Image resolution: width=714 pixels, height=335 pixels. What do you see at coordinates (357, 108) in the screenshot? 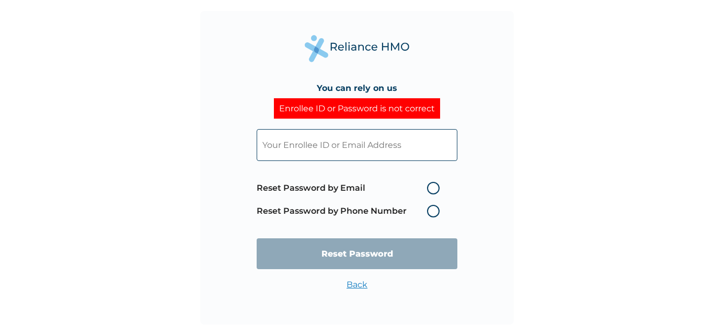
I see `div: Enrollee ID or Password is not correct` at bounding box center [357, 108].